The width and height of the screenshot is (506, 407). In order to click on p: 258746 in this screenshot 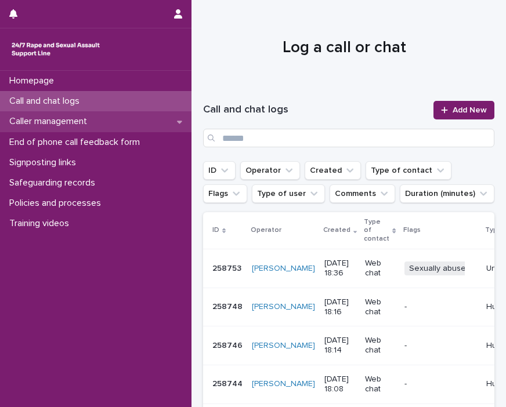, I will do `click(228, 344)`.